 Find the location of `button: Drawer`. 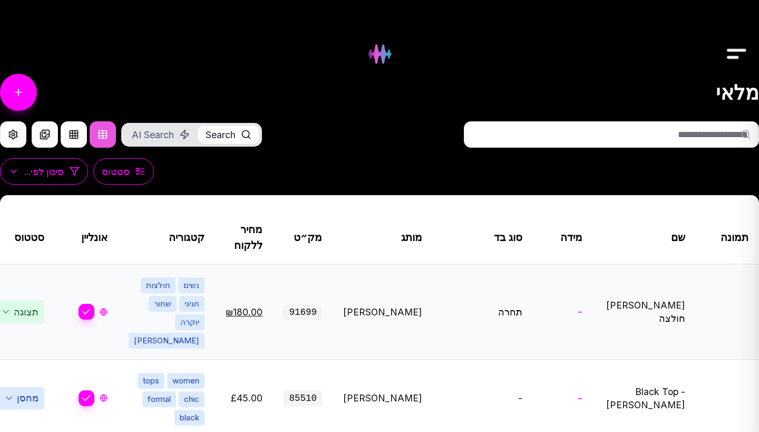

button: Drawer is located at coordinates (736, 37).